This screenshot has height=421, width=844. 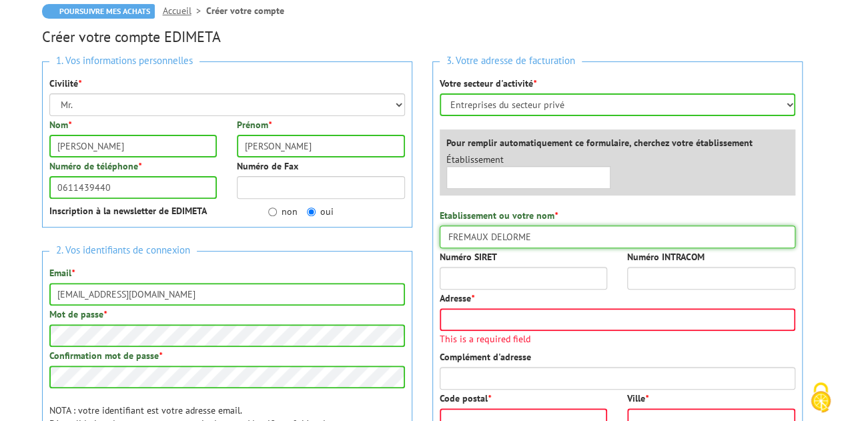 I want to click on label: oui, so click(x=320, y=211).